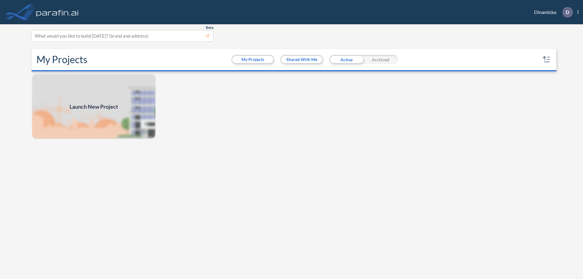 This screenshot has height=279, width=583. I want to click on button: Shared With Me, so click(302, 60).